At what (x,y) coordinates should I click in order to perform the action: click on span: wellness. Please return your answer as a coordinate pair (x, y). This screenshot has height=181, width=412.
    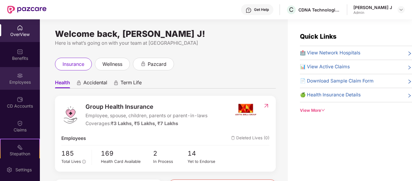
    Looking at the image, I should click on (112, 64).